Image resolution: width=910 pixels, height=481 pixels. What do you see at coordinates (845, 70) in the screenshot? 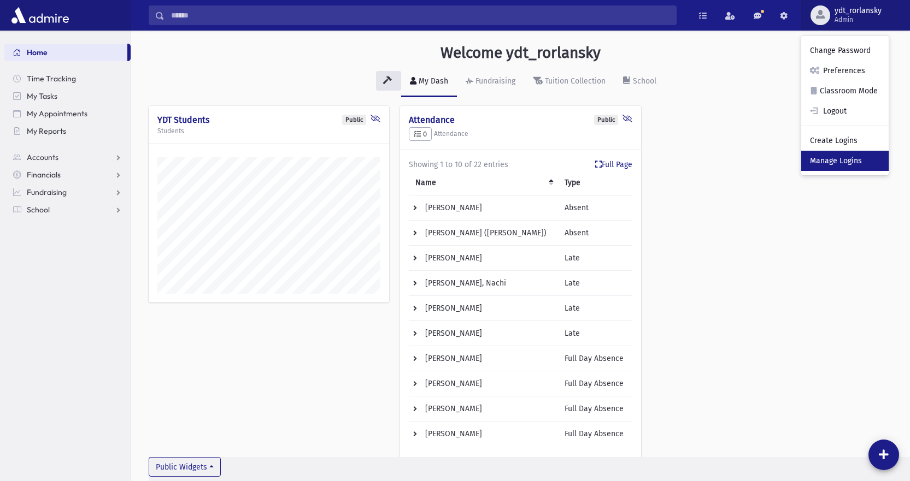
I see `a: Preferences` at bounding box center [845, 70].